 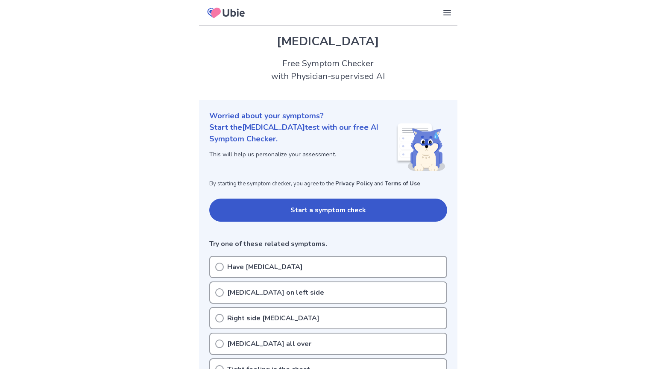 I want to click on p: By starting the symptom checker, you agree to the and, so click(x=328, y=184).